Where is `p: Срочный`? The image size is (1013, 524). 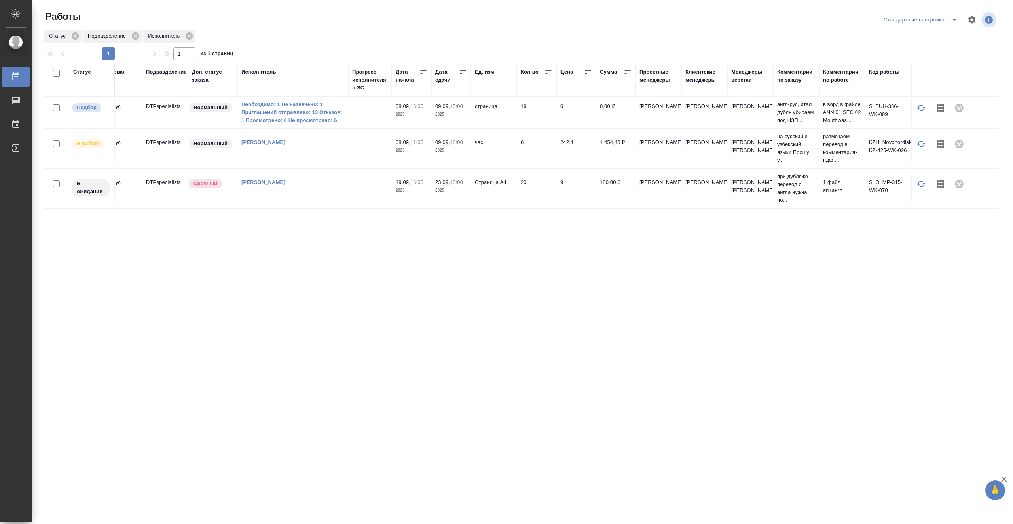 p: Срочный is located at coordinates (205, 184).